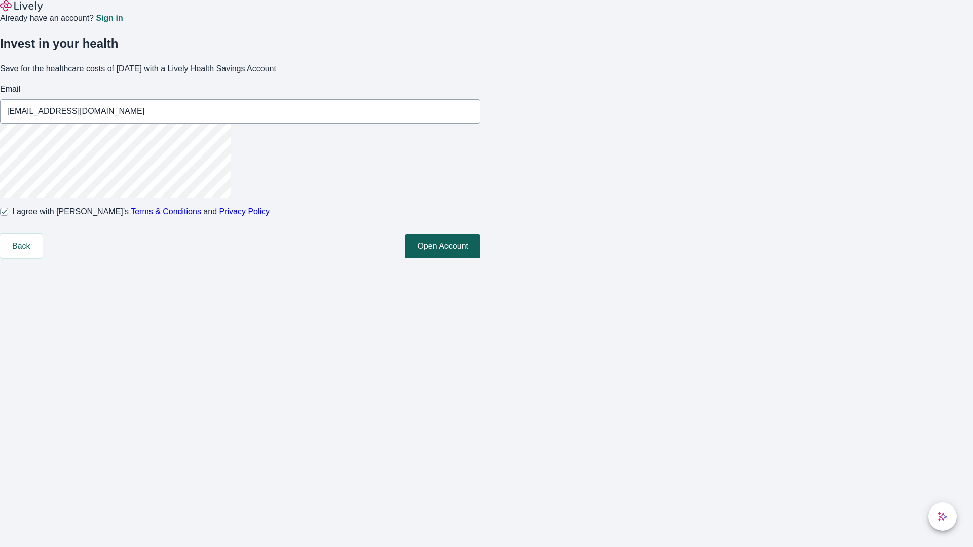 The width and height of the screenshot is (973, 547). I want to click on a: Terms & Conditions, so click(166, 211).